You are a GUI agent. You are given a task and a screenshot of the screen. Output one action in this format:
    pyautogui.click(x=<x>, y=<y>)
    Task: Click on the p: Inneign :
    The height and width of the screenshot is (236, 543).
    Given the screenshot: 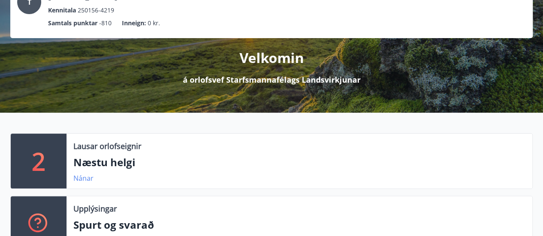 What is the action you would take?
    pyautogui.click(x=134, y=23)
    